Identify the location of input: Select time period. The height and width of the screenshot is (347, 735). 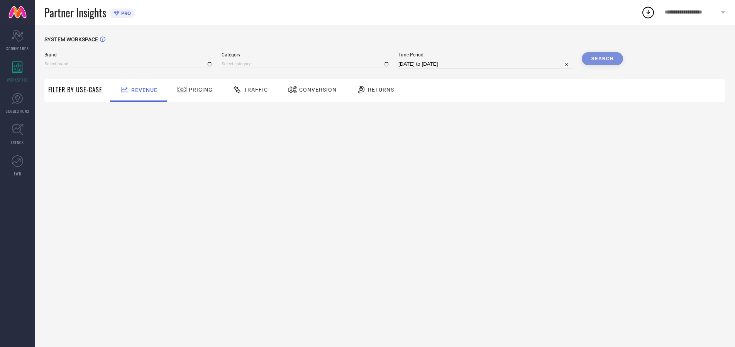
(485, 64).